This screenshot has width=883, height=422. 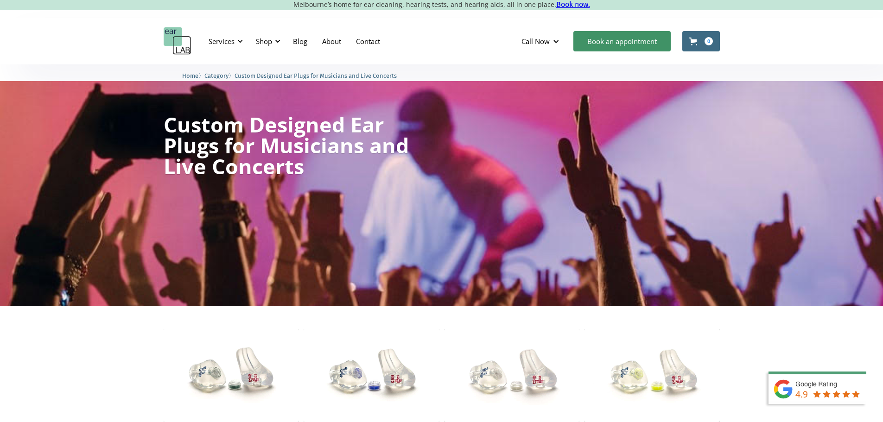 I want to click on div: 0, so click(x=709, y=41).